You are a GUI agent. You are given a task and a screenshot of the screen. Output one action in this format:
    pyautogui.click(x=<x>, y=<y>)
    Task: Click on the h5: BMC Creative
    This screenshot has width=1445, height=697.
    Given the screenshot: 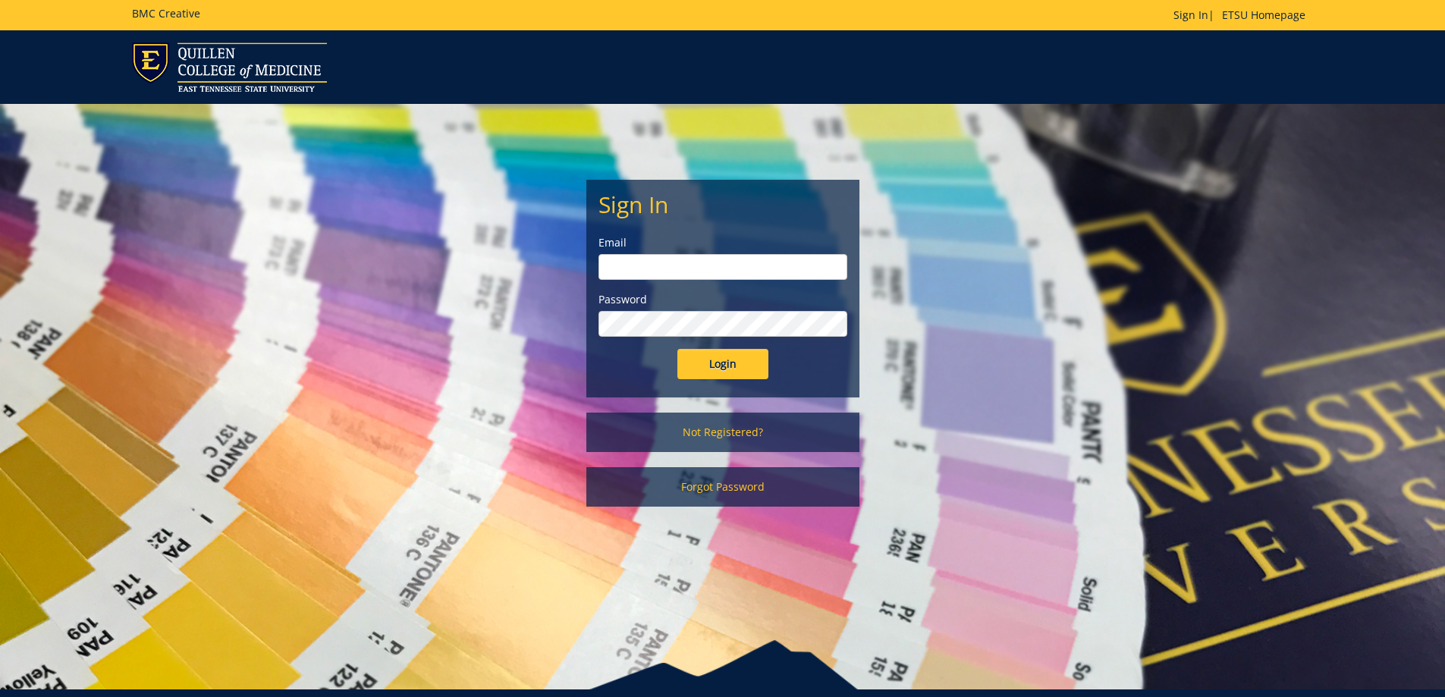 What is the action you would take?
    pyautogui.click(x=166, y=13)
    